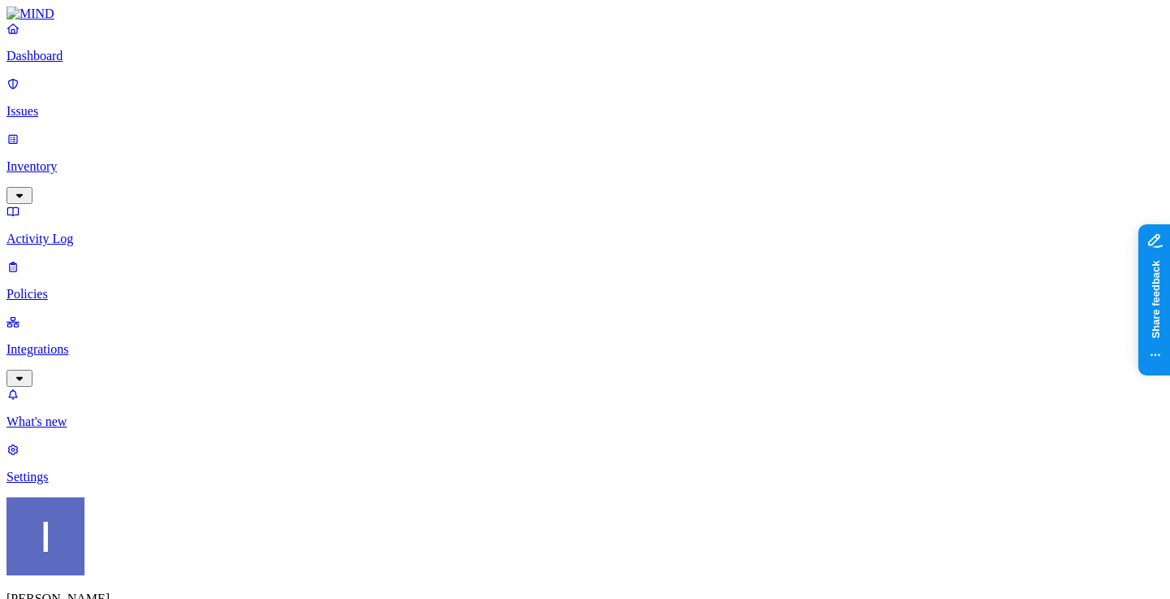 This screenshot has width=1170, height=599. Describe the element at coordinates (585, 463) in the screenshot. I see `a: Settings` at that location.